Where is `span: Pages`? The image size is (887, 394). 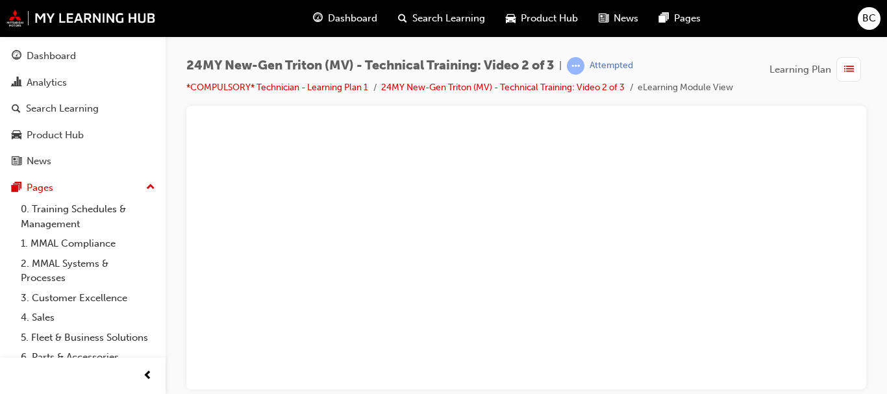
span: Pages is located at coordinates (687, 18).